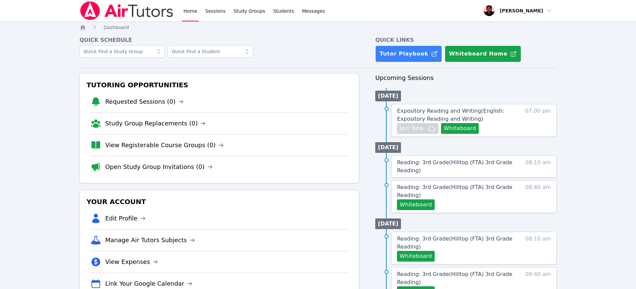 This screenshot has width=636, height=289. What do you see at coordinates (455, 115) in the screenshot?
I see `a: Expository Reading and Writing(English: Expository Reading and Writing)` at bounding box center [455, 115].